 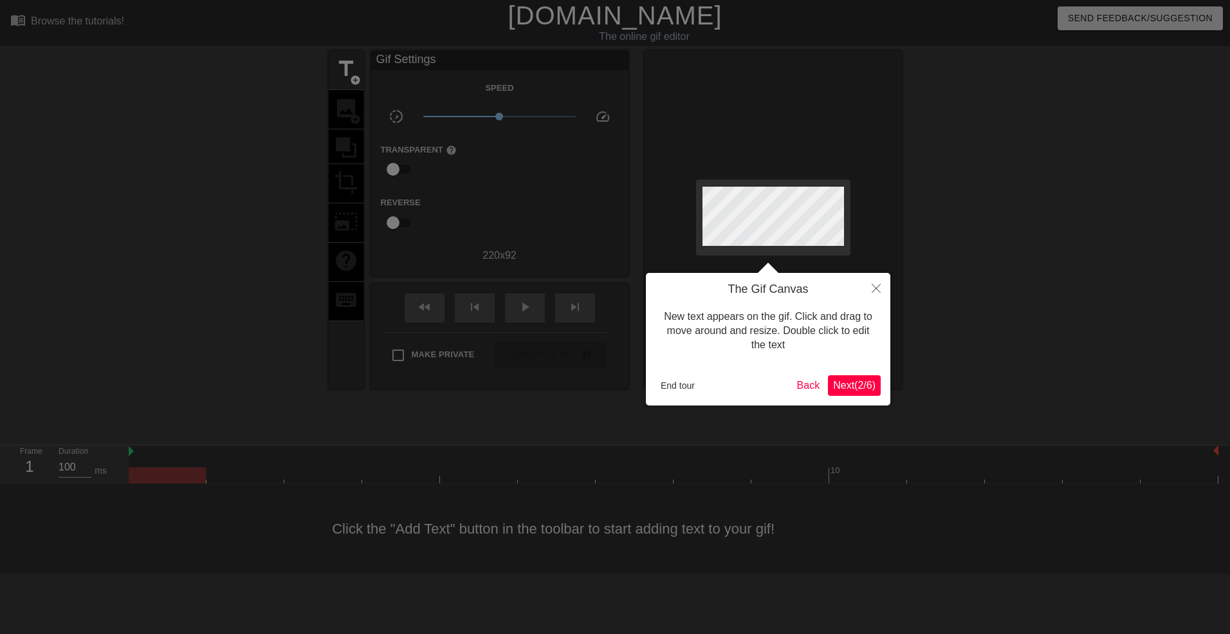 What do you see at coordinates (768, 331) in the screenshot?
I see `div: New text appears on the gif. Click and drag to move around and resize. Double click to edit the text` at bounding box center [768, 331].